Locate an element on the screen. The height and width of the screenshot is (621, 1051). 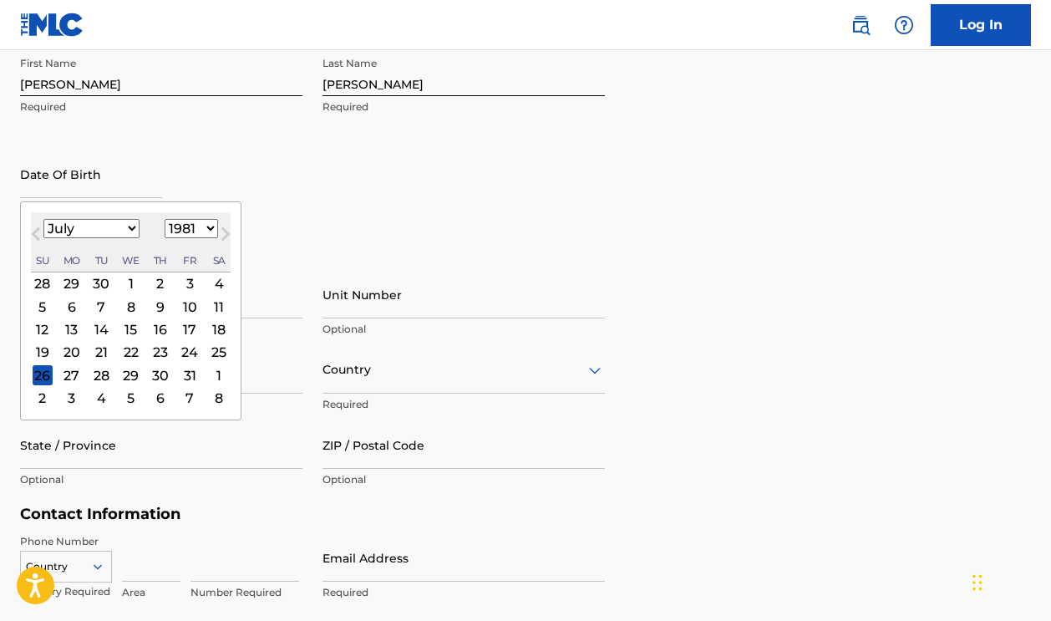
div: Choose Monday, July 6th, 1981 is located at coordinates (72, 307).